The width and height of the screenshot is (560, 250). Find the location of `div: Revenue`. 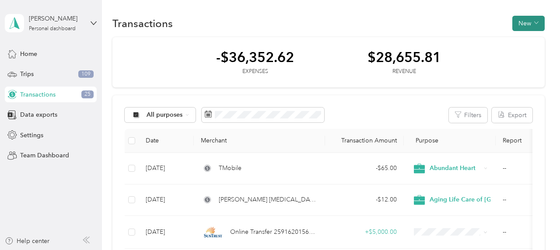

div: Revenue is located at coordinates (404, 72).